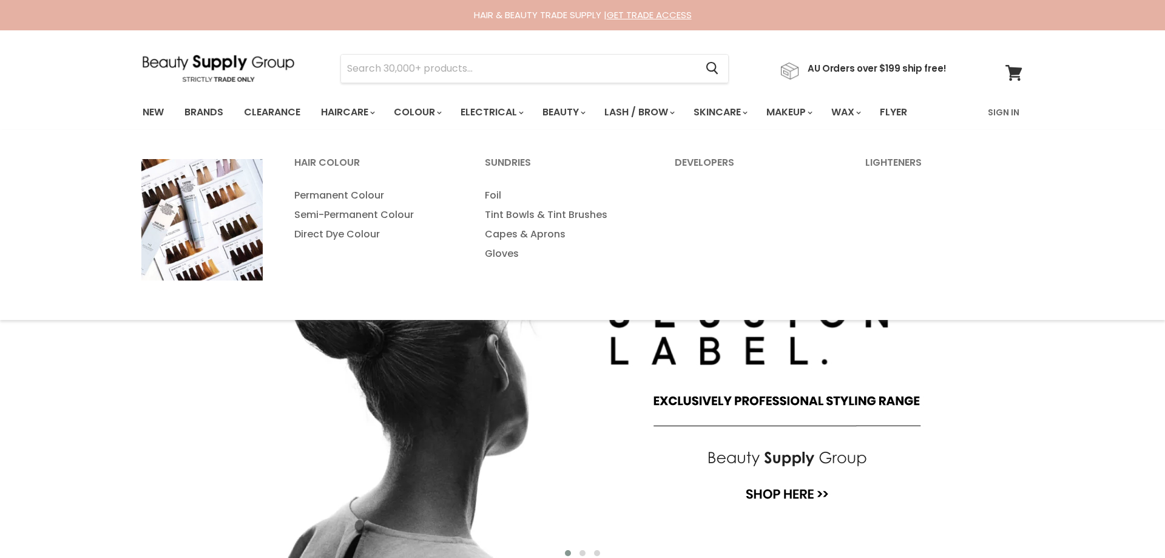  Describe the element at coordinates (563, 112) in the screenshot. I see `a: Beauty` at that location.